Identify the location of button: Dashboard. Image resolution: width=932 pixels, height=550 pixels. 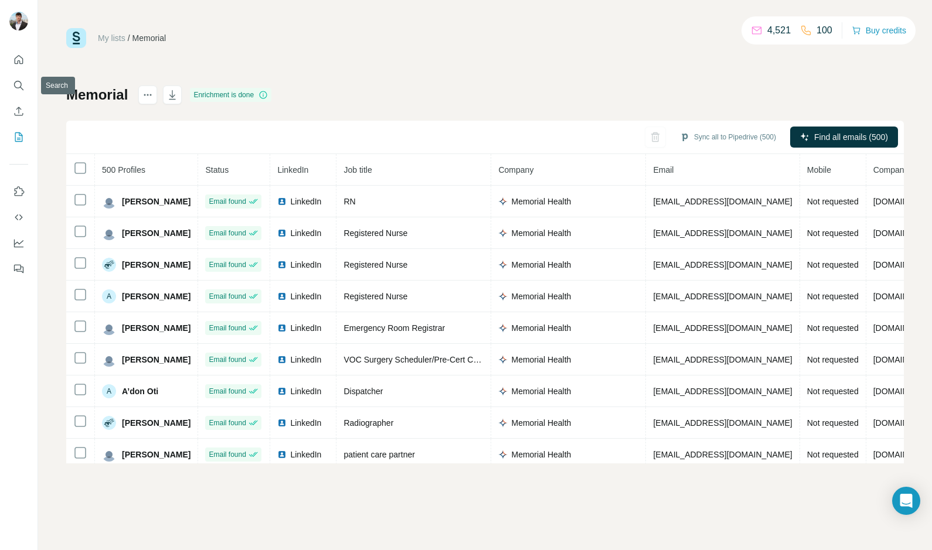
(19, 243).